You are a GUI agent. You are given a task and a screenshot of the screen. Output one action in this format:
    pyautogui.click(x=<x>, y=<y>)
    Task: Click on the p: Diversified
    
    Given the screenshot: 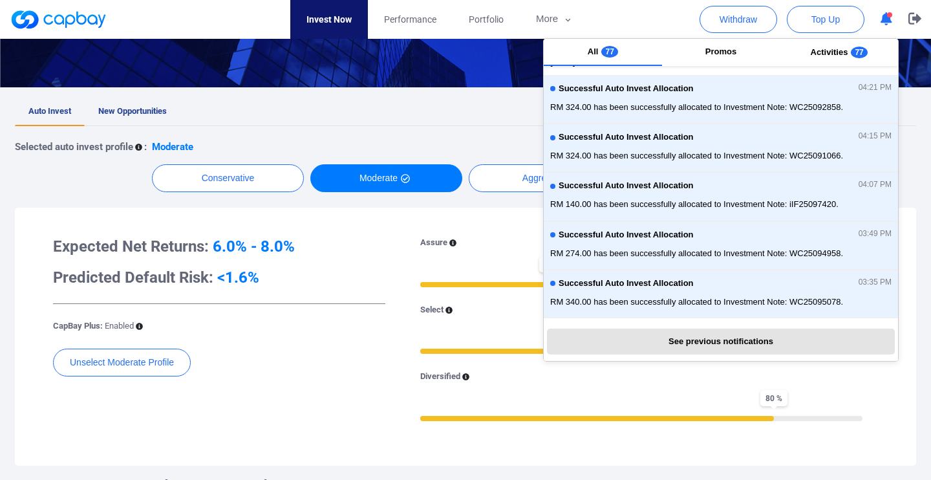 What is the action you would take?
    pyautogui.click(x=440, y=376)
    